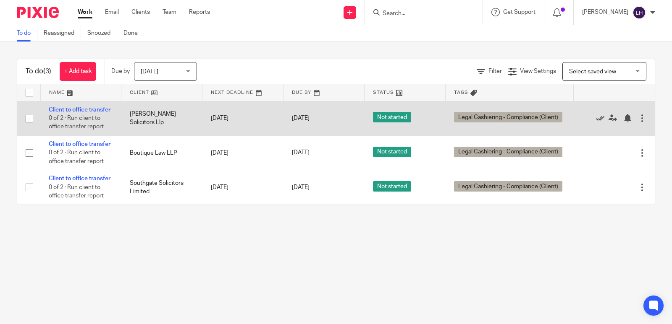 This screenshot has height=324, width=672. I want to click on a: Mark as done, so click(602, 118).